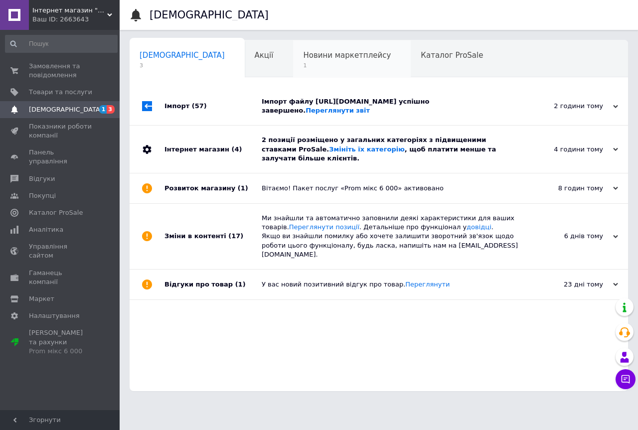  Describe the element at coordinates (366, 149) in the screenshot. I see `a: Змініть їх категорію` at that location.